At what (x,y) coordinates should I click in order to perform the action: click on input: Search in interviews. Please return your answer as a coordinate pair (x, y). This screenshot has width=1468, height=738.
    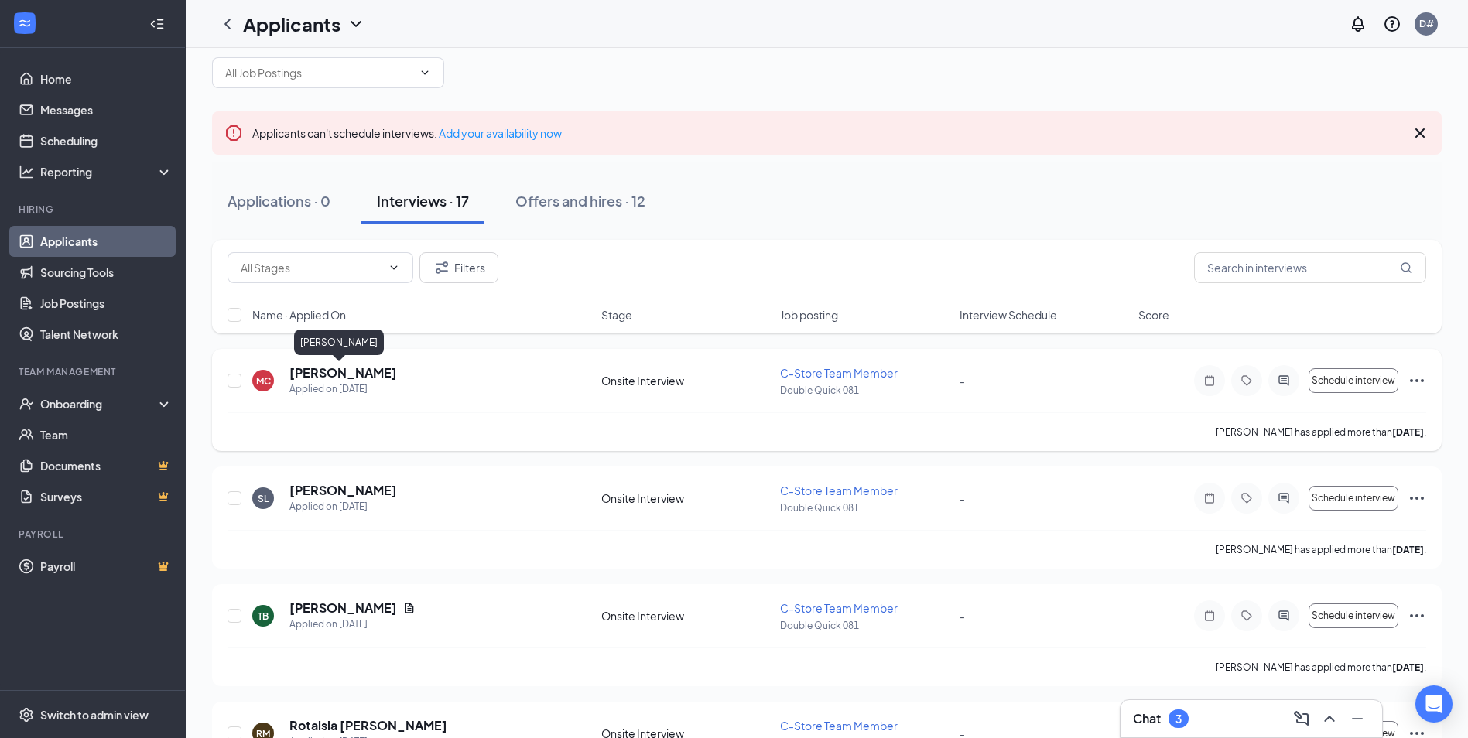
    Looking at the image, I should click on (1310, 268).